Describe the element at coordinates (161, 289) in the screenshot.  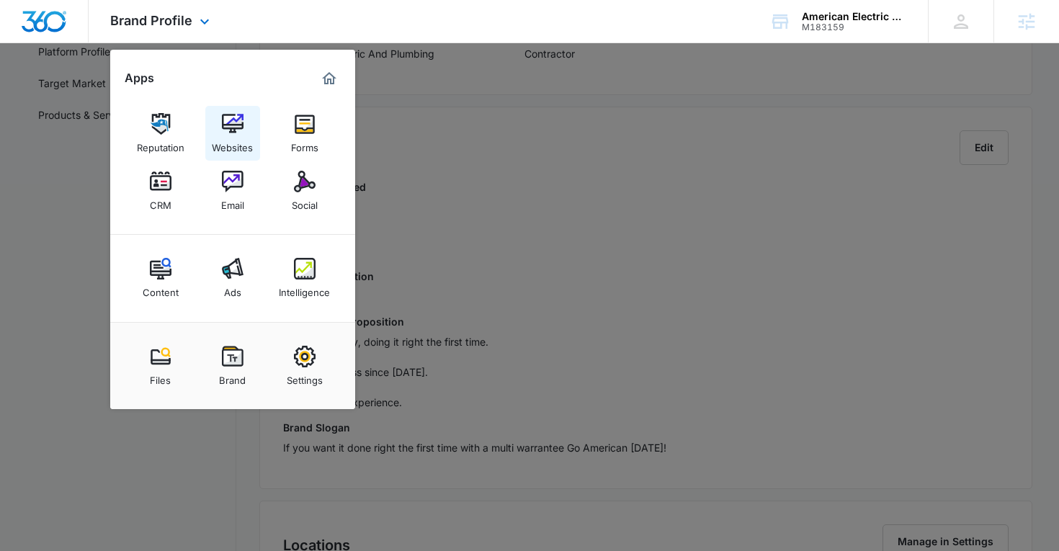
I see `div: Content` at that location.